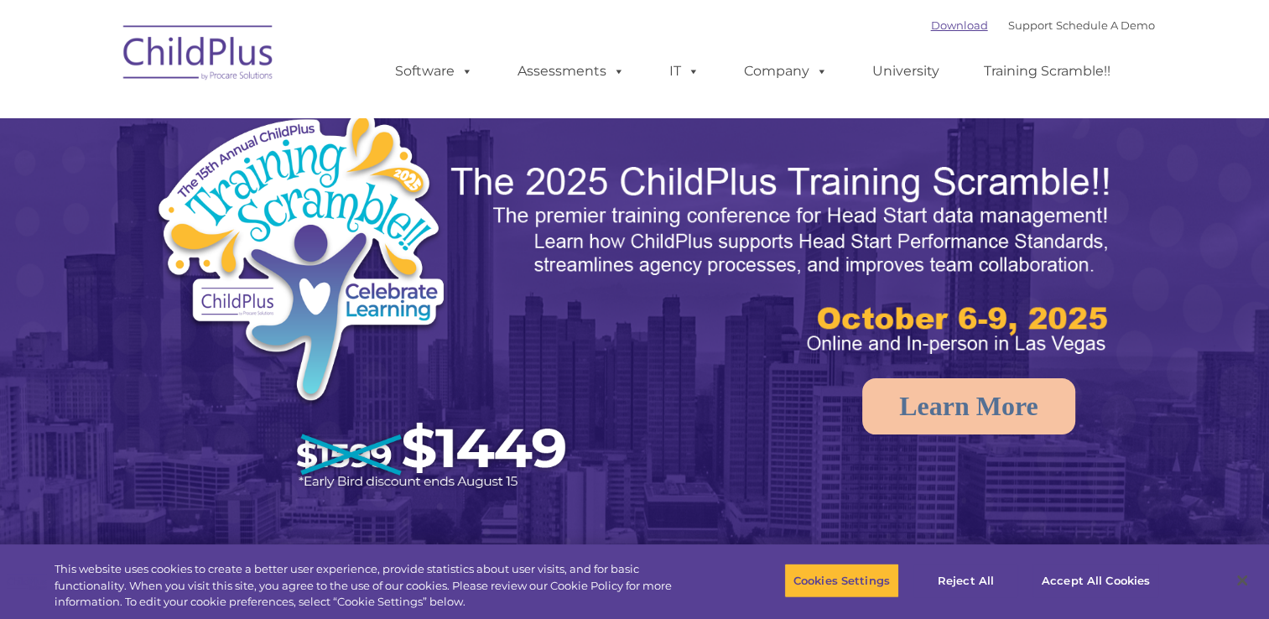 The image size is (1269, 619). I want to click on a: Learn More, so click(969, 406).